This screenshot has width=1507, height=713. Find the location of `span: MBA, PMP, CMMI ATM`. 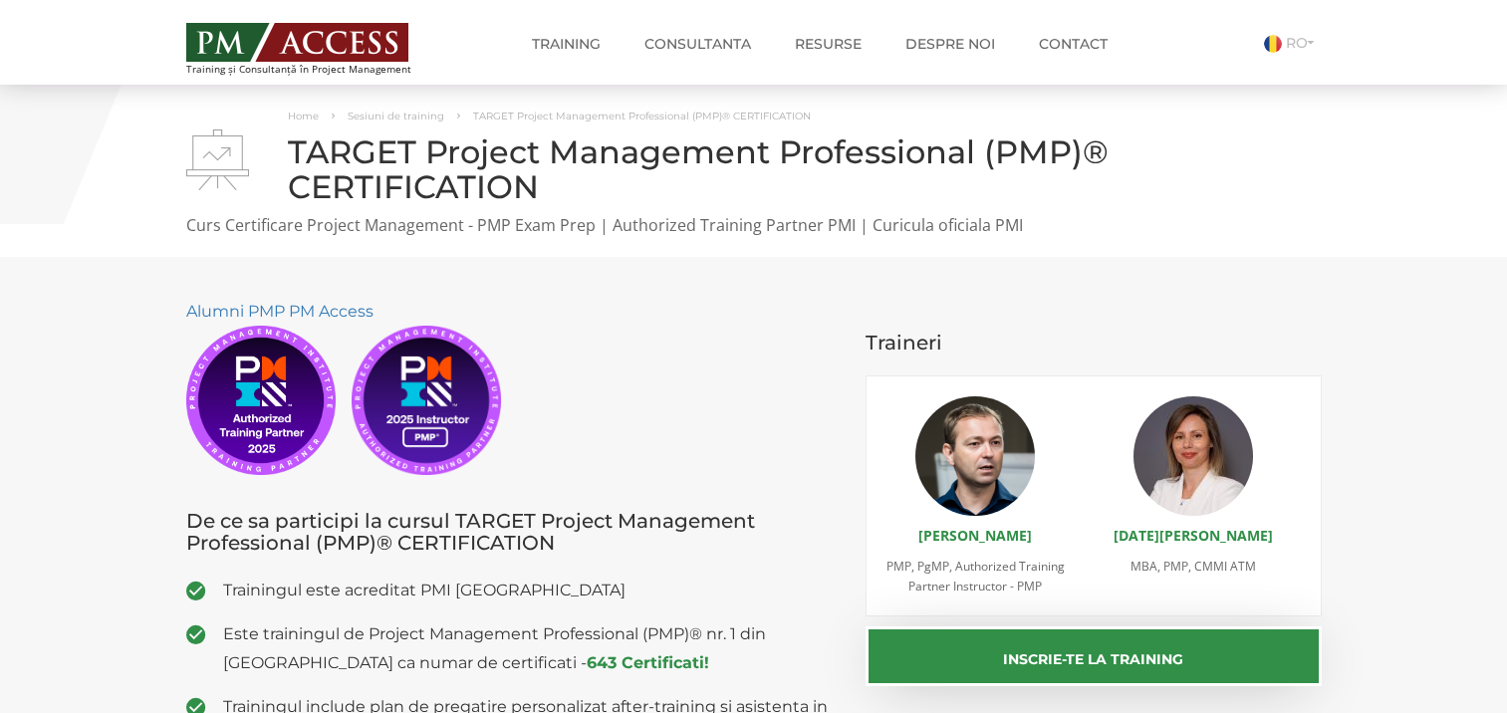

span: MBA, PMP, CMMI ATM is located at coordinates (1194, 566).